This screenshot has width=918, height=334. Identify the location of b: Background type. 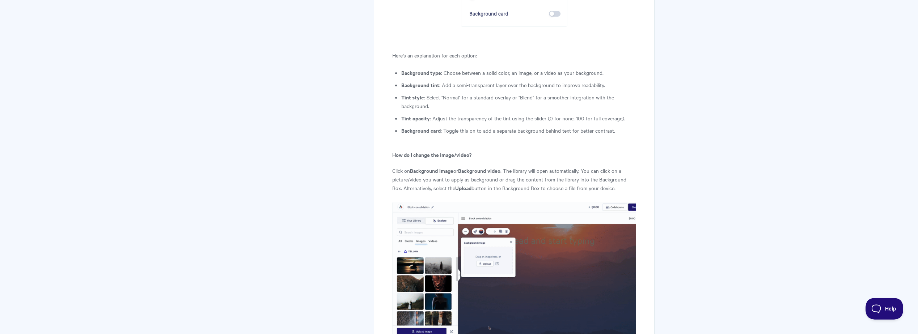
(421, 72).